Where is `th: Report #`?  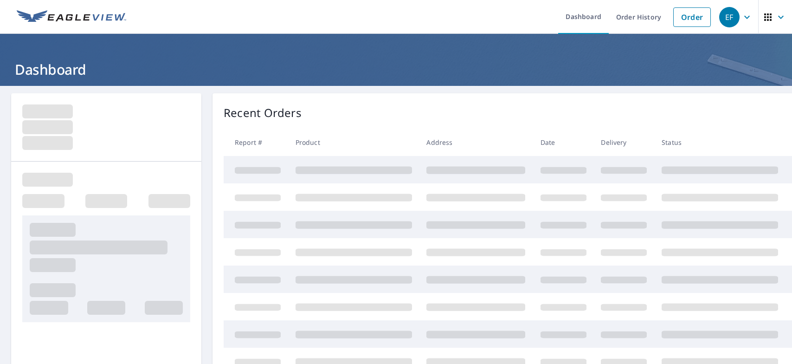
th: Report # is located at coordinates (256, 142).